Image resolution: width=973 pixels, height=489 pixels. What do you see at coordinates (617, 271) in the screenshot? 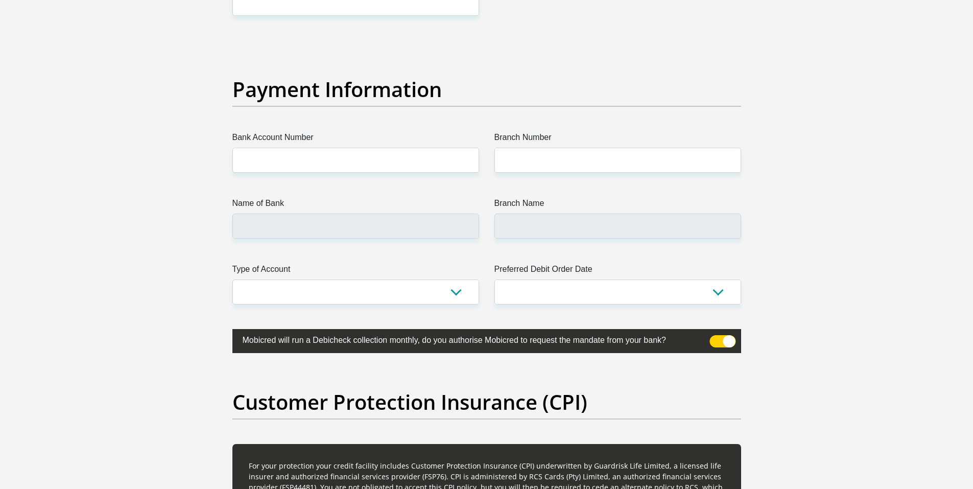
I see `label: Preferred Debit Order Date` at bounding box center [617, 271].